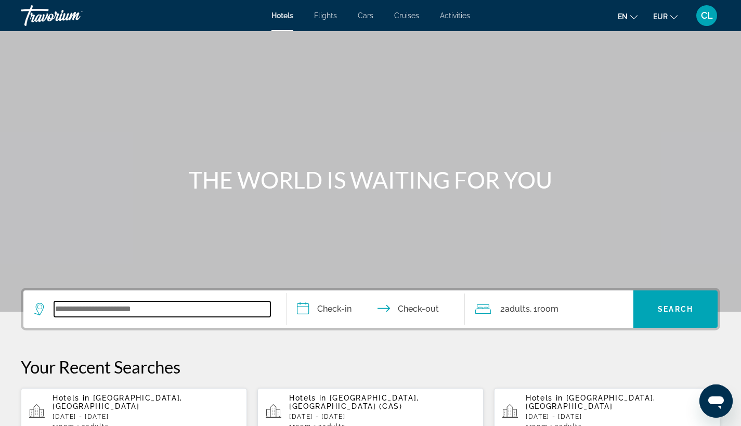 The image size is (741, 426). What do you see at coordinates (407, 16) in the screenshot?
I see `span: Cruises` at bounding box center [407, 16].